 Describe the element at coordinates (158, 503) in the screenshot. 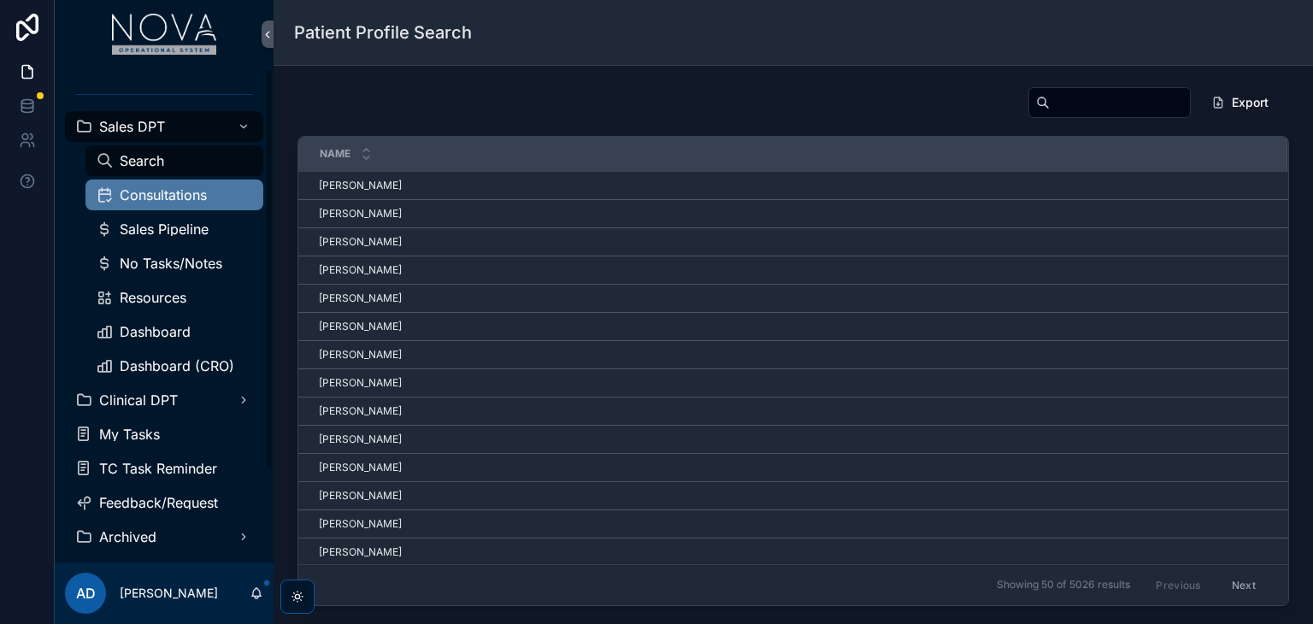

I see `span: Feedback/Request` at that location.